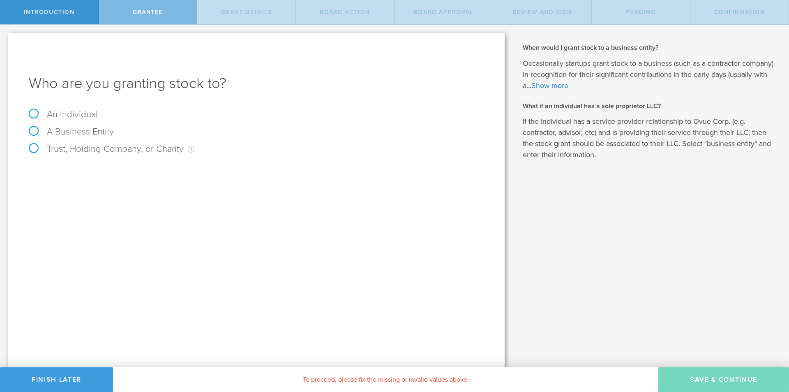 This screenshot has width=789, height=392. What do you see at coordinates (550, 85) in the screenshot?
I see `a: Show more` at bounding box center [550, 85].